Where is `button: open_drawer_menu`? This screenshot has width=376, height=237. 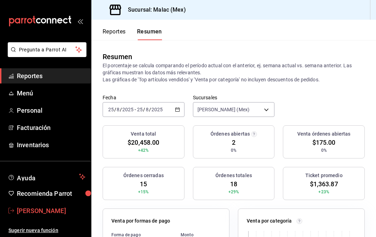
button: open_drawer_menu is located at coordinates (80, 21).